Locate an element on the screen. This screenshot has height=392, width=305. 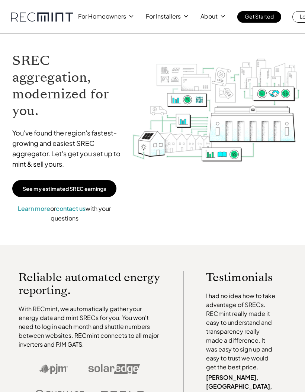
p: See my estimated SREC earnings is located at coordinates (64, 189).